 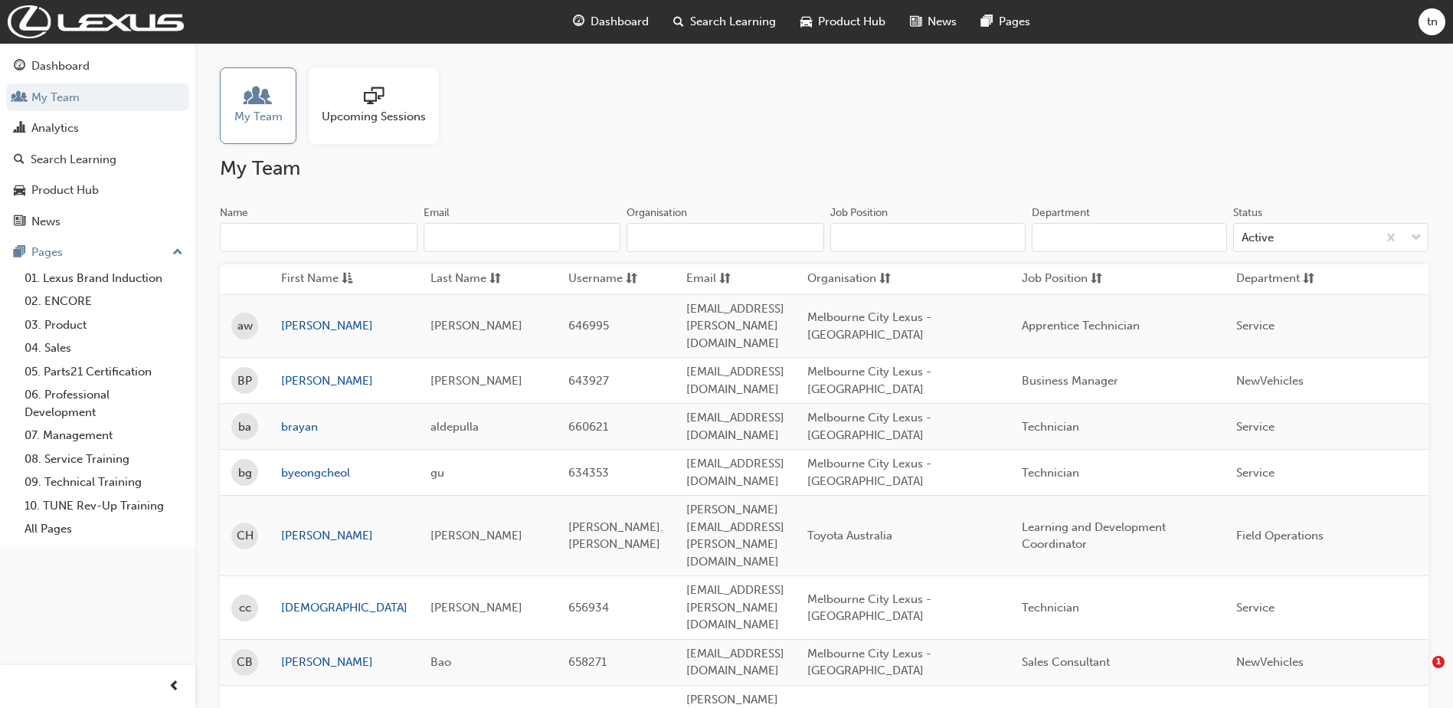 What do you see at coordinates (19, 67) in the screenshot?
I see `span: guage-icon` at bounding box center [19, 67].